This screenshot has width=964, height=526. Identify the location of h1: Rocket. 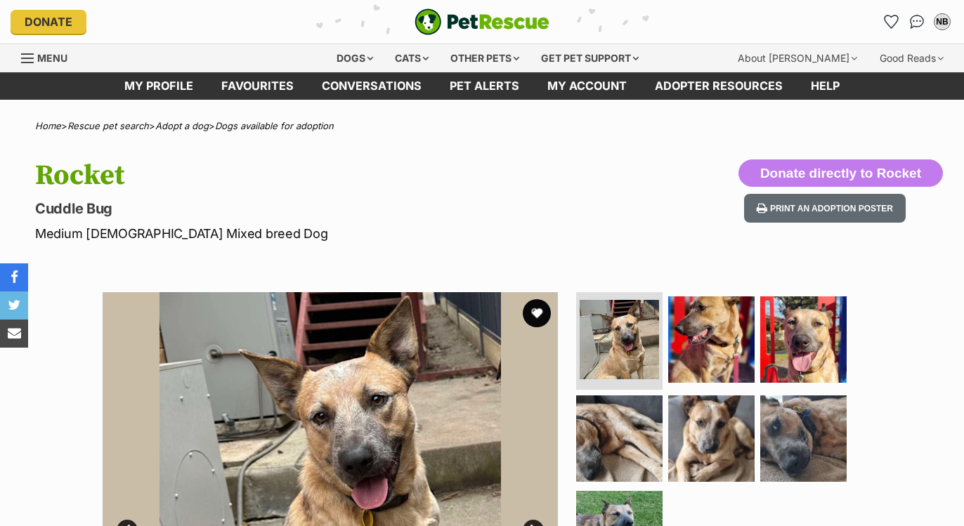
(311, 176).